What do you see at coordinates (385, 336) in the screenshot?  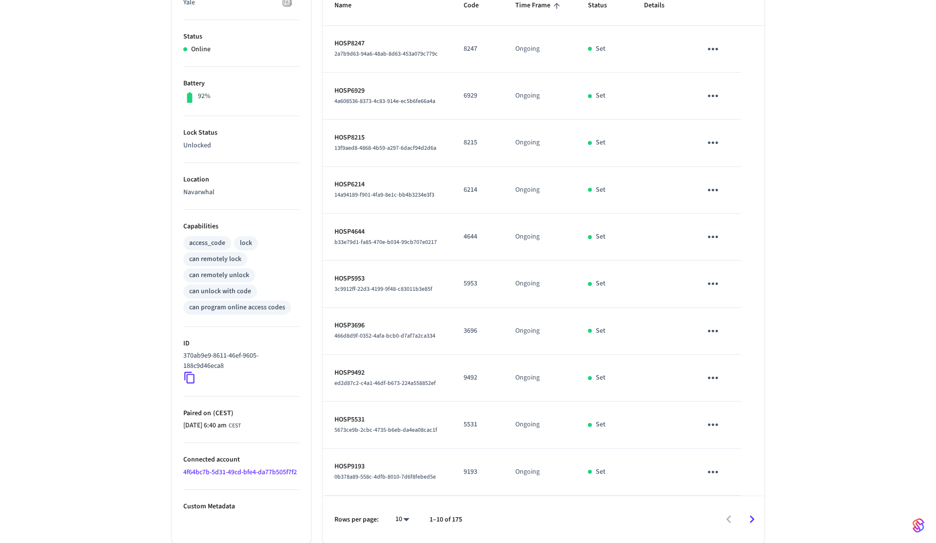 I see `span: 466d8d9f-0352-4afa-bcb0-d7af7a2ca334` at bounding box center [385, 336].